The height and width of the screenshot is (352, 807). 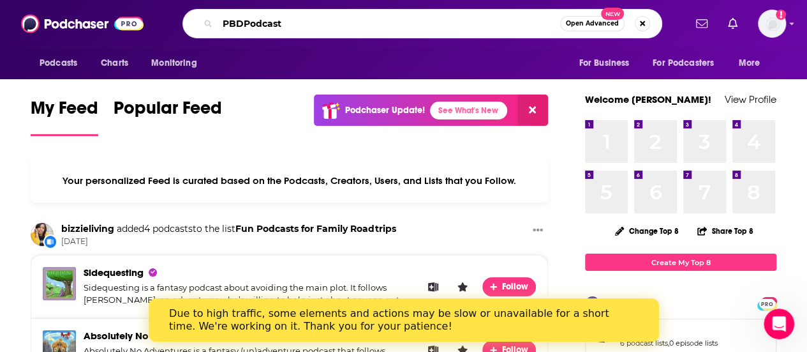 I want to click on button: Show More Button, so click(x=538, y=230).